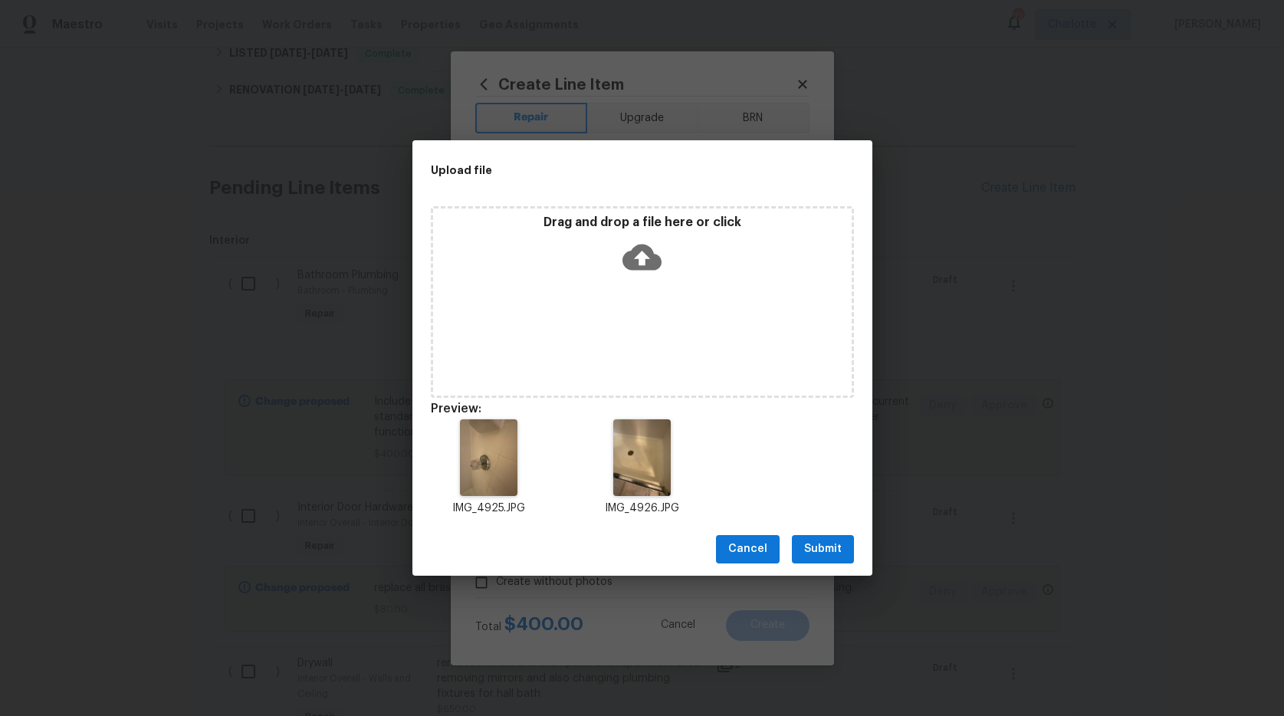 Image resolution: width=1284 pixels, height=716 pixels. Describe the element at coordinates (608, 170) in the screenshot. I see `h2: Upload file` at that location.